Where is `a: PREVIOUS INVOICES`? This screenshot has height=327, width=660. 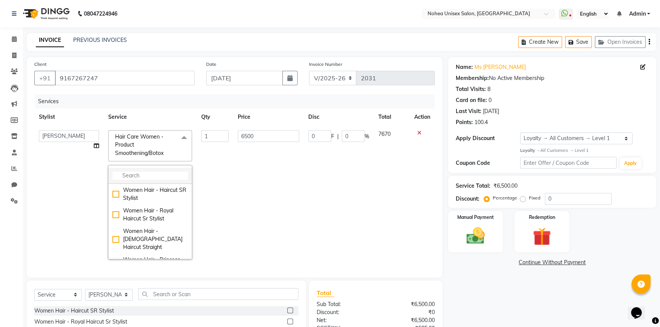 a: PREVIOUS INVOICES is located at coordinates (100, 40).